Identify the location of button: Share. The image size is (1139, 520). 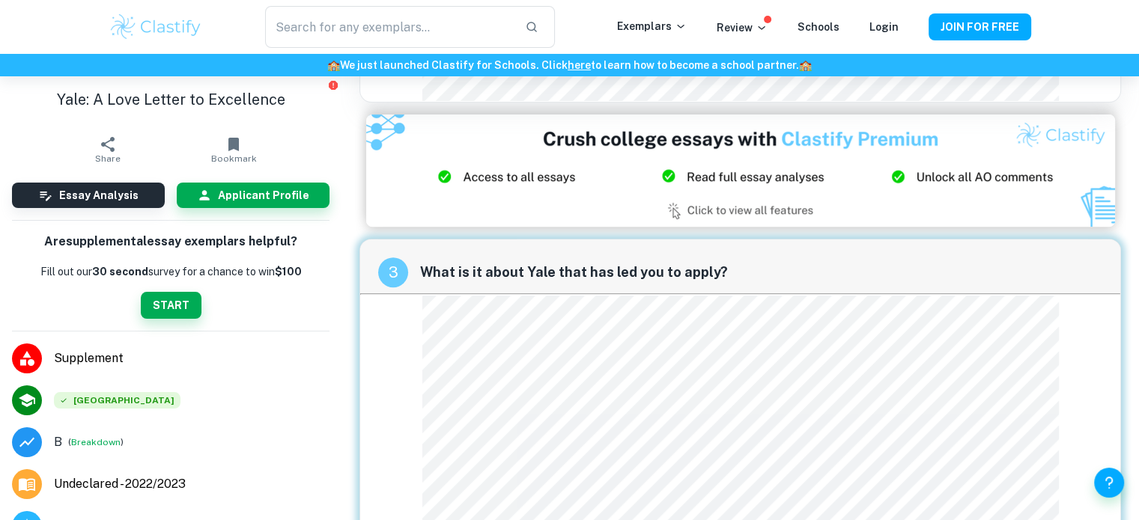
(108, 150).